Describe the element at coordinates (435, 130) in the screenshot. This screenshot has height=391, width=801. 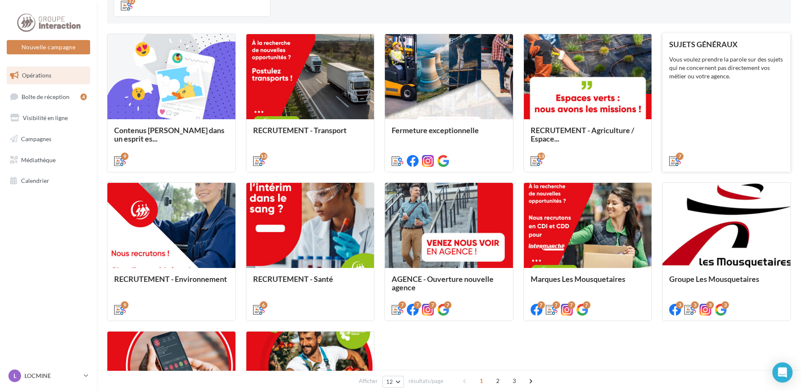
I see `span: Fermeture exceptionnelle` at that location.